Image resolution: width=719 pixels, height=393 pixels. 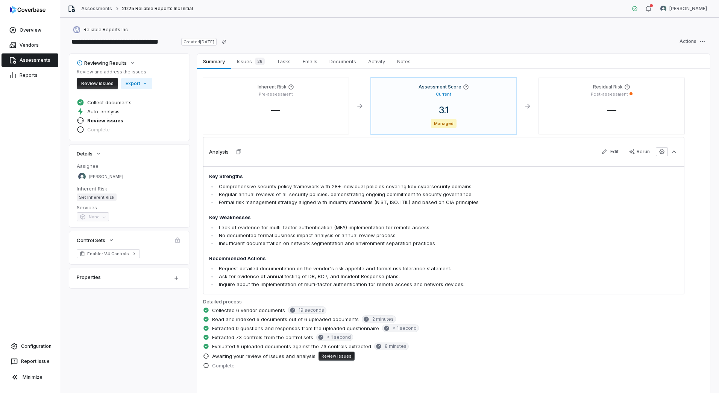 I want to click on dt: Assignee, so click(x=129, y=166).